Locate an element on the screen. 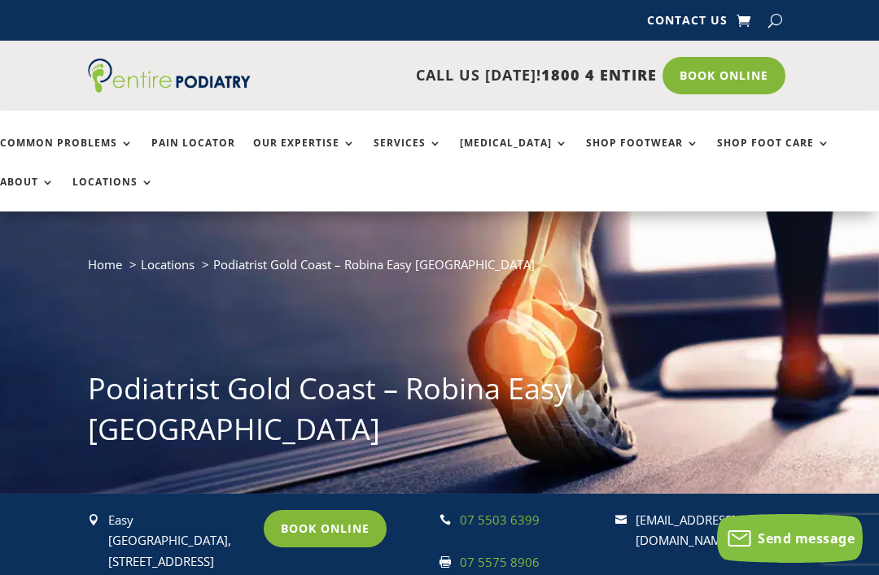 The image size is (879, 575). a: Shop Foot Care is located at coordinates (773, 155).